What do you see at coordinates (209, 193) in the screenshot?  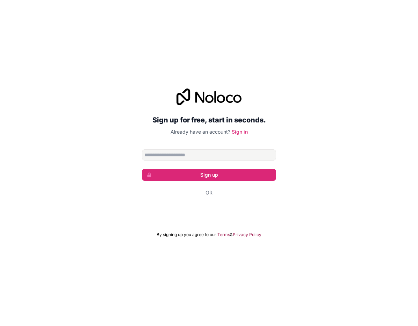 I see `span: Or` at bounding box center [209, 193].